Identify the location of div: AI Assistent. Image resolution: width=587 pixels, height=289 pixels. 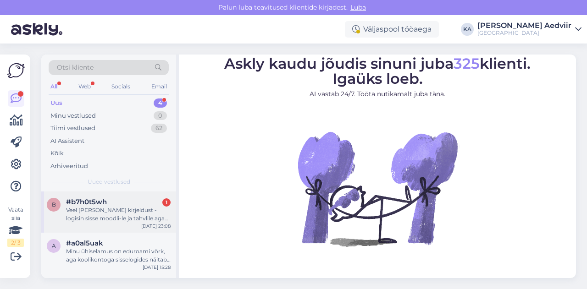
(67, 141).